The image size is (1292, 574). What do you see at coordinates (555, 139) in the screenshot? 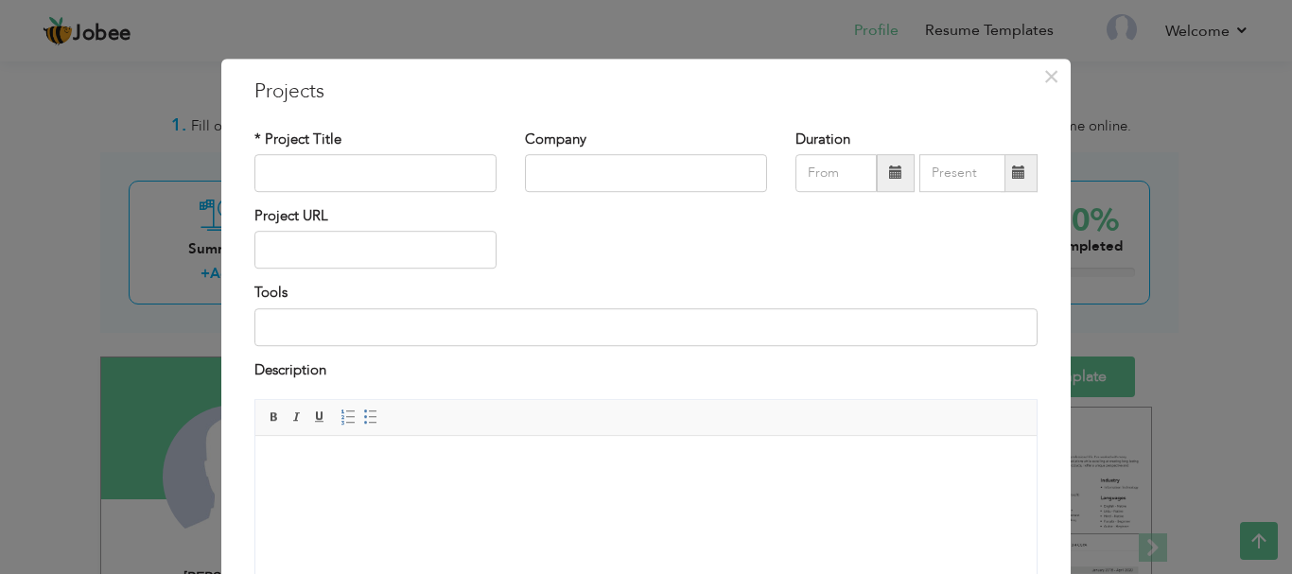
I see `label: Company` at bounding box center [555, 139].